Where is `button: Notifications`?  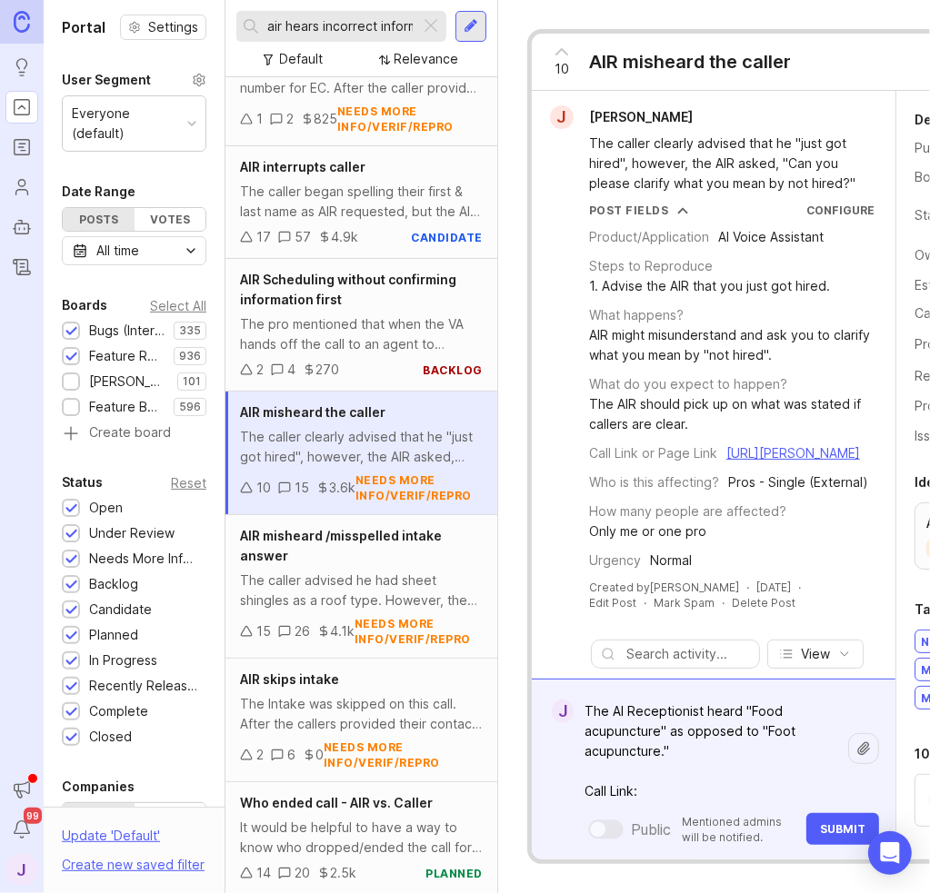 button: Notifications is located at coordinates (22, 830).